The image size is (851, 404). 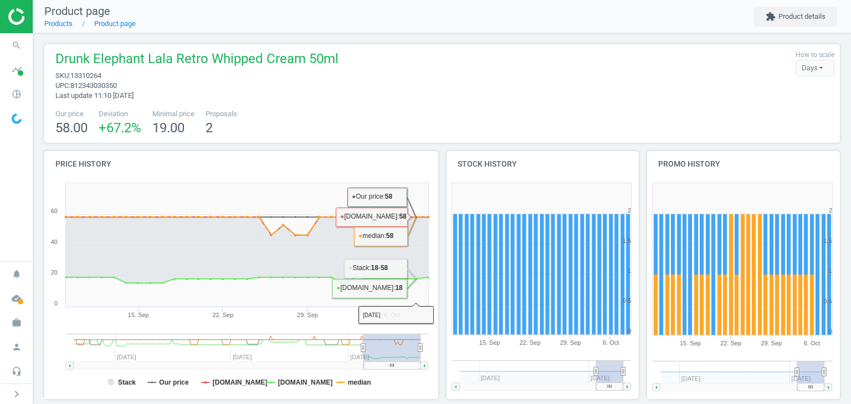 What do you see at coordinates (17, 394) in the screenshot?
I see `button: chevron_right` at bounding box center [17, 394].